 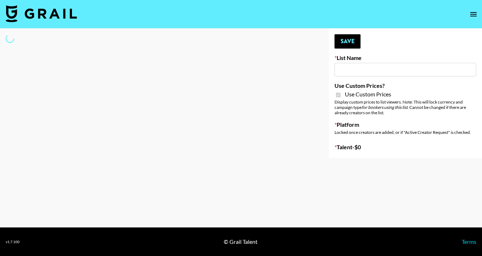 I want to click on label: Use Custom Prices?, so click(x=406, y=86).